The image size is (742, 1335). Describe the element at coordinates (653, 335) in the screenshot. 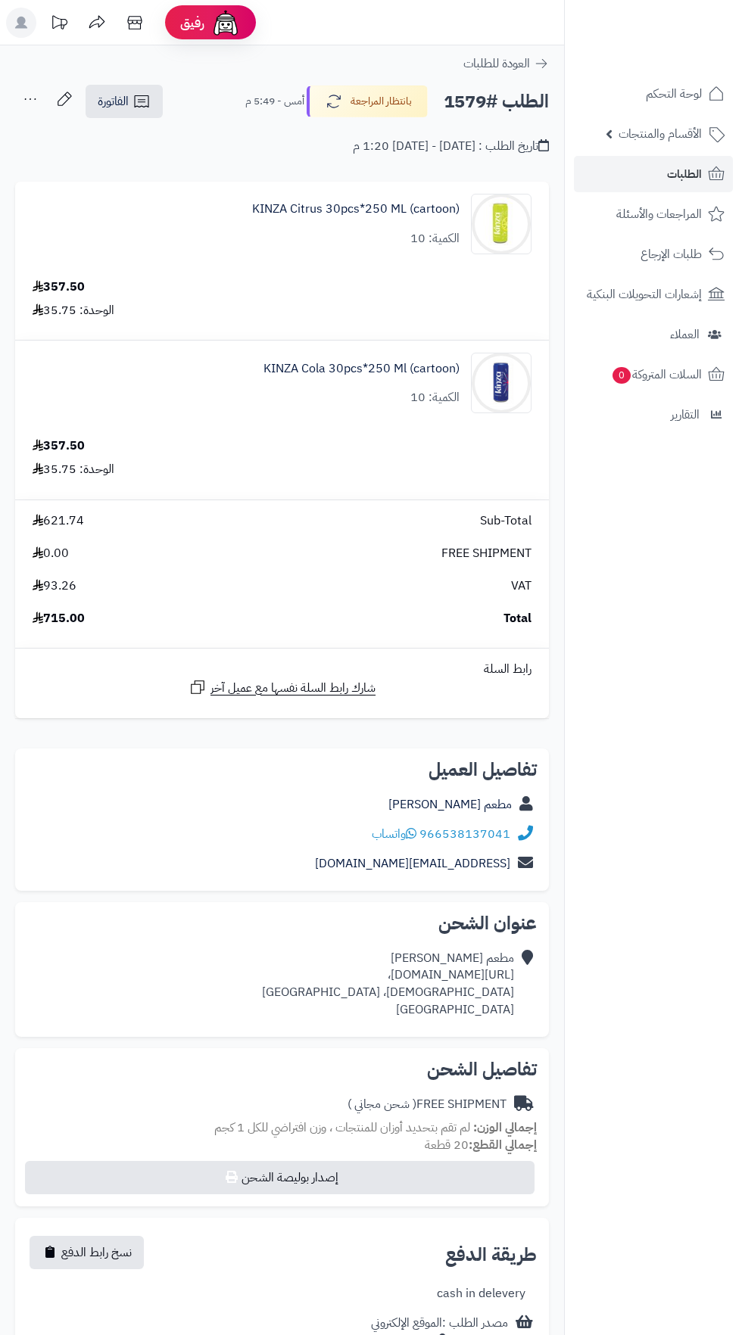

I see `a: العملاء` at that location.